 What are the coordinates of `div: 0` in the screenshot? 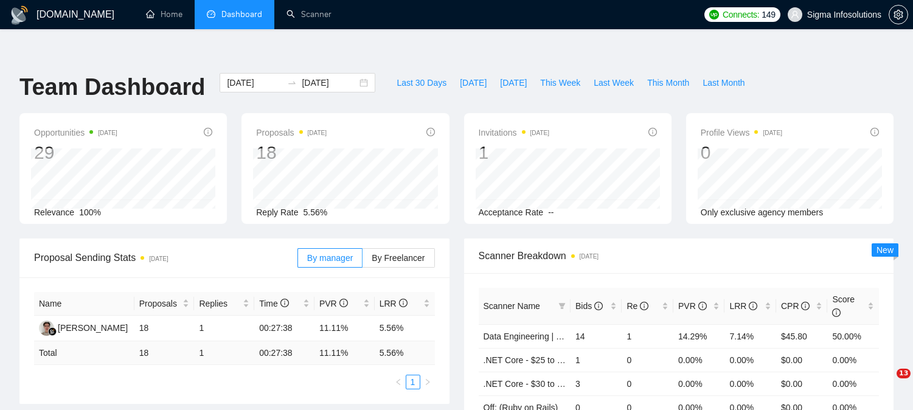 It's located at (741, 153).